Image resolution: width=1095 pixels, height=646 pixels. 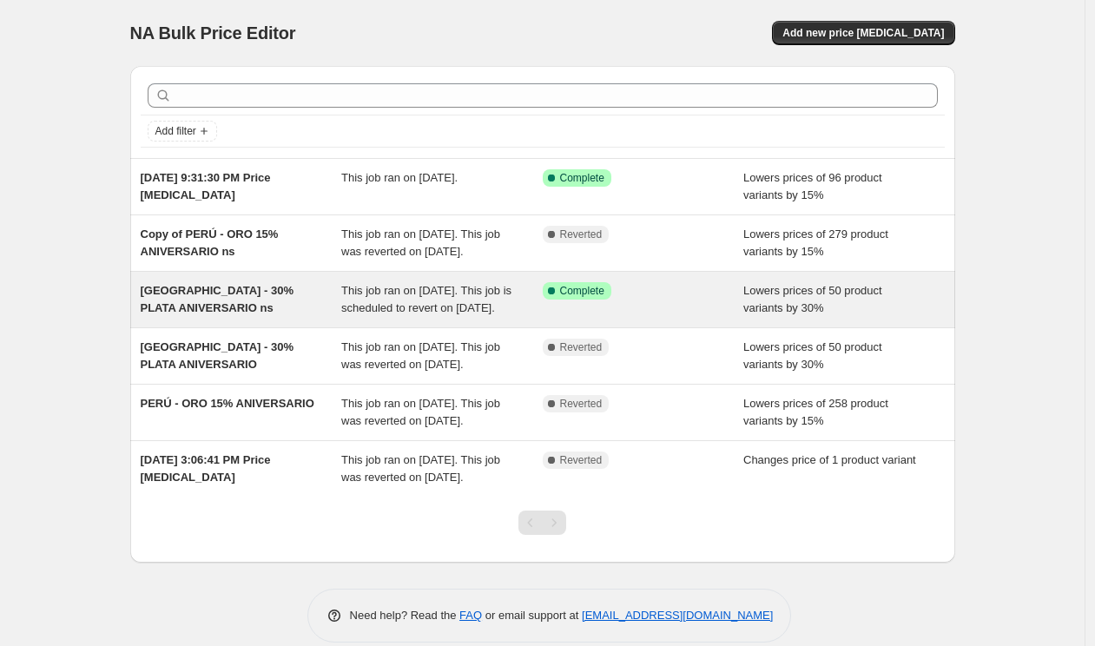 I want to click on button: Add filter, so click(x=182, y=131).